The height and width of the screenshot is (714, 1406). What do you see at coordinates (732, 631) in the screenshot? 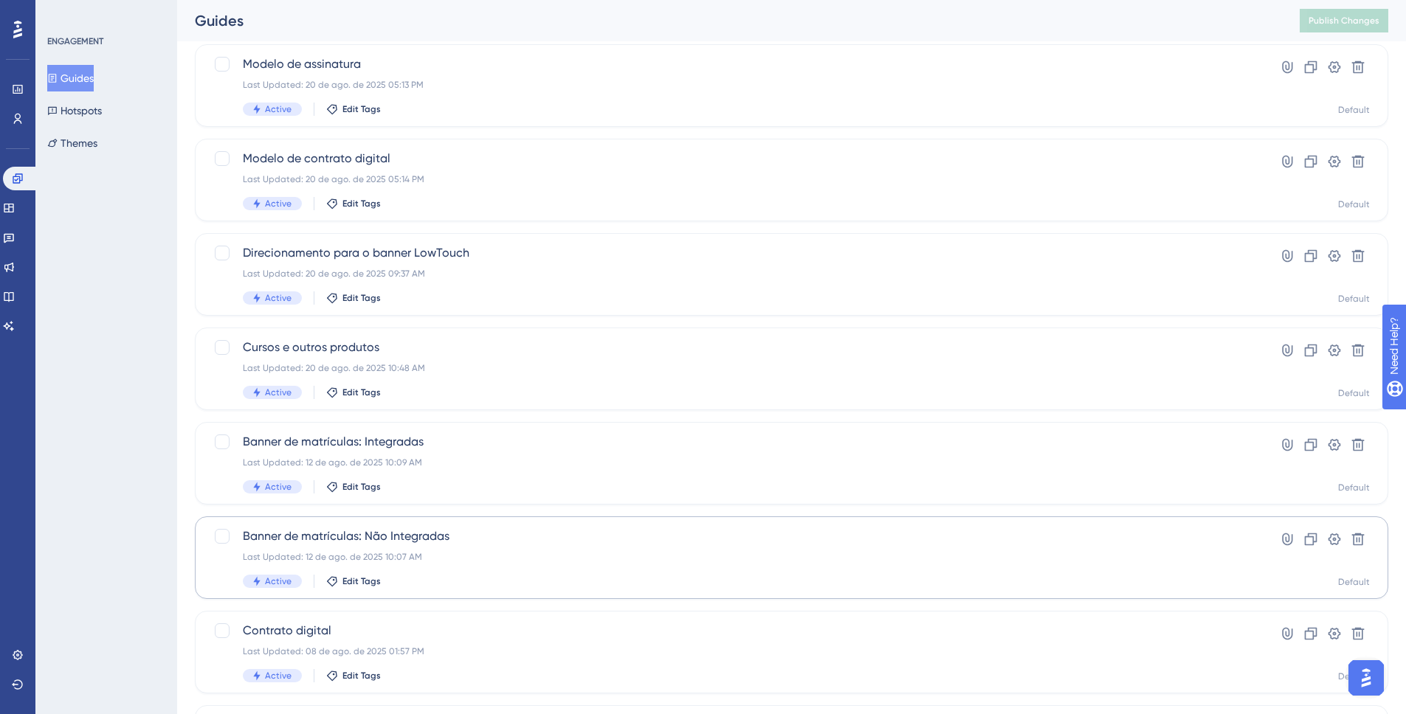
I see `span: Contrato digital` at bounding box center [732, 631].